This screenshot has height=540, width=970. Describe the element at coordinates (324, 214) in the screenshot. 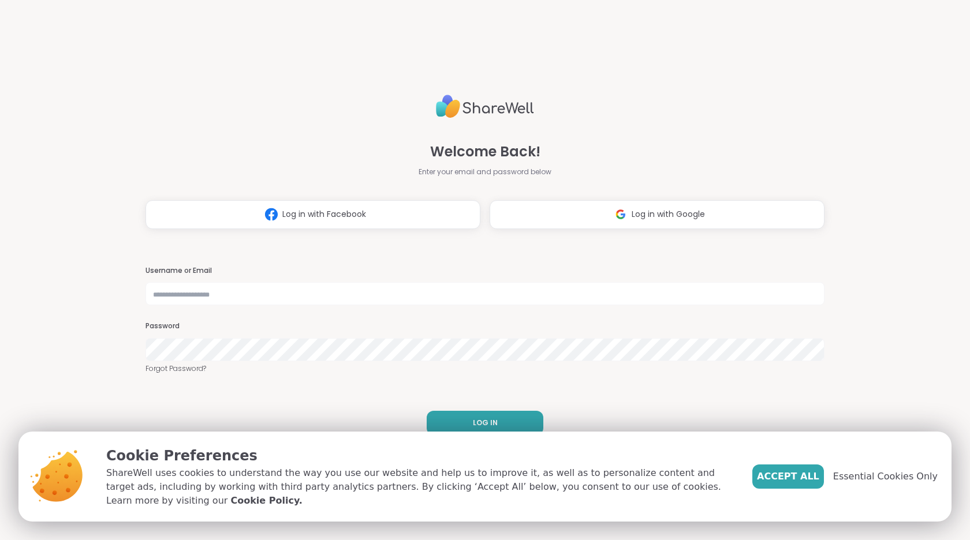

I see `span: Log in with Facebook` at that location.